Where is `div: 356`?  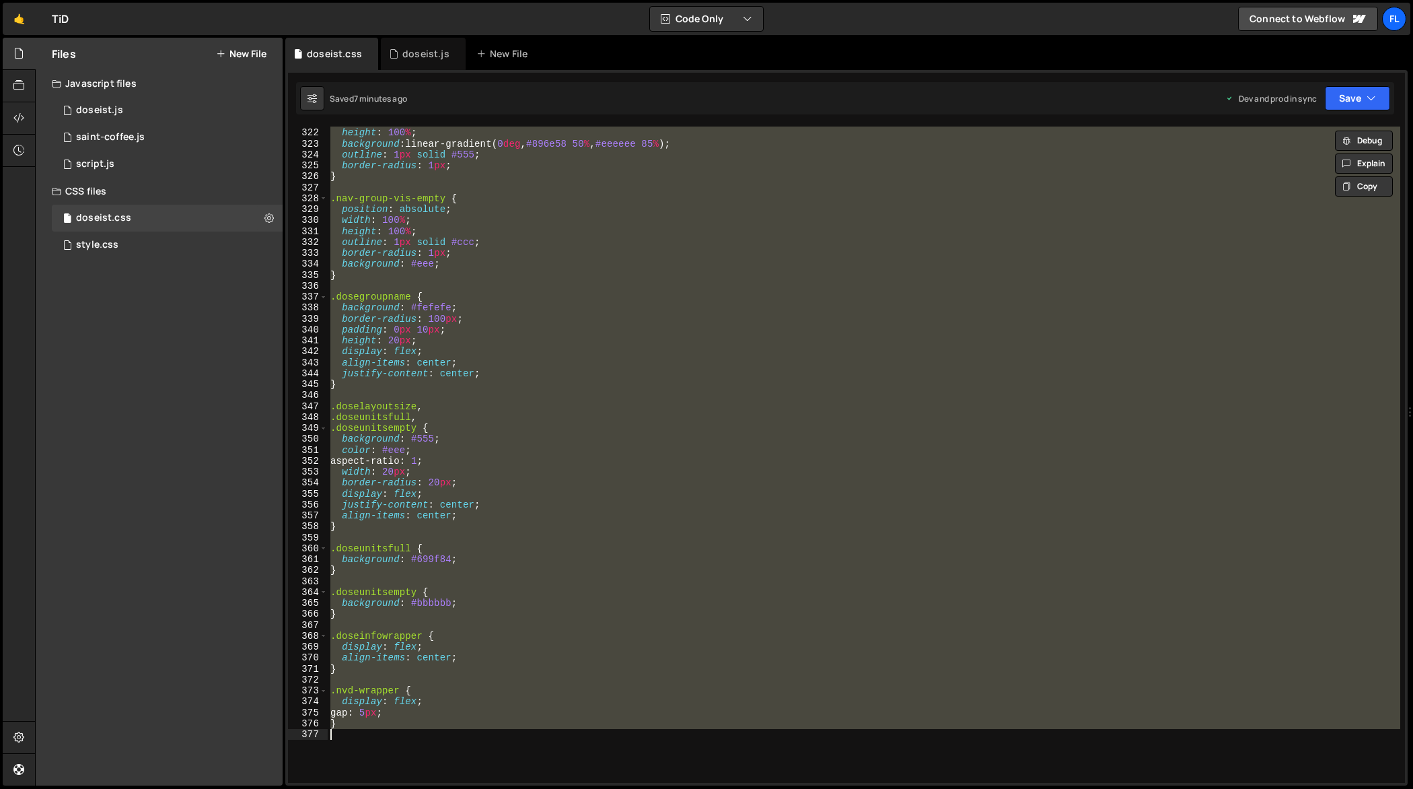 div: 356 is located at coordinates (308, 505).